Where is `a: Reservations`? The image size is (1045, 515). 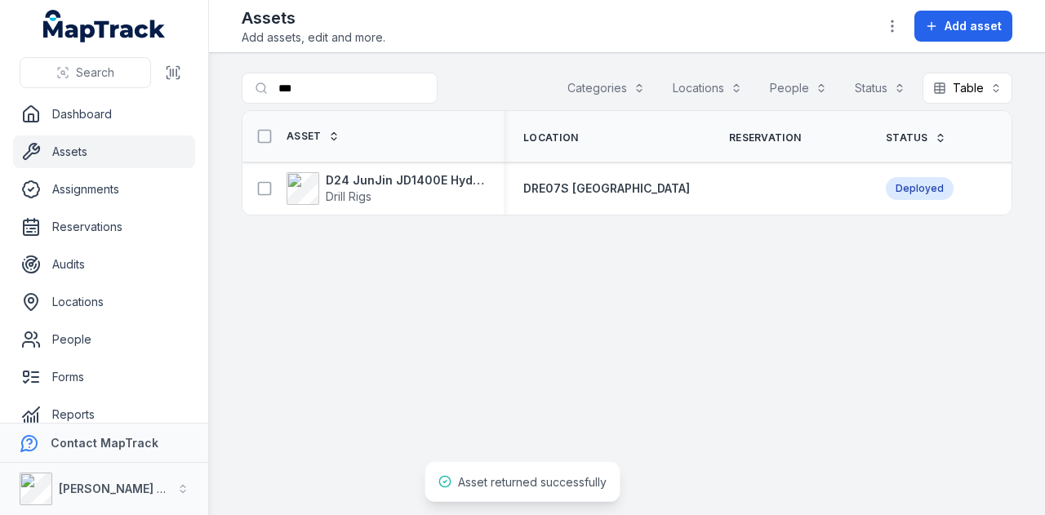 a: Reservations is located at coordinates (104, 227).